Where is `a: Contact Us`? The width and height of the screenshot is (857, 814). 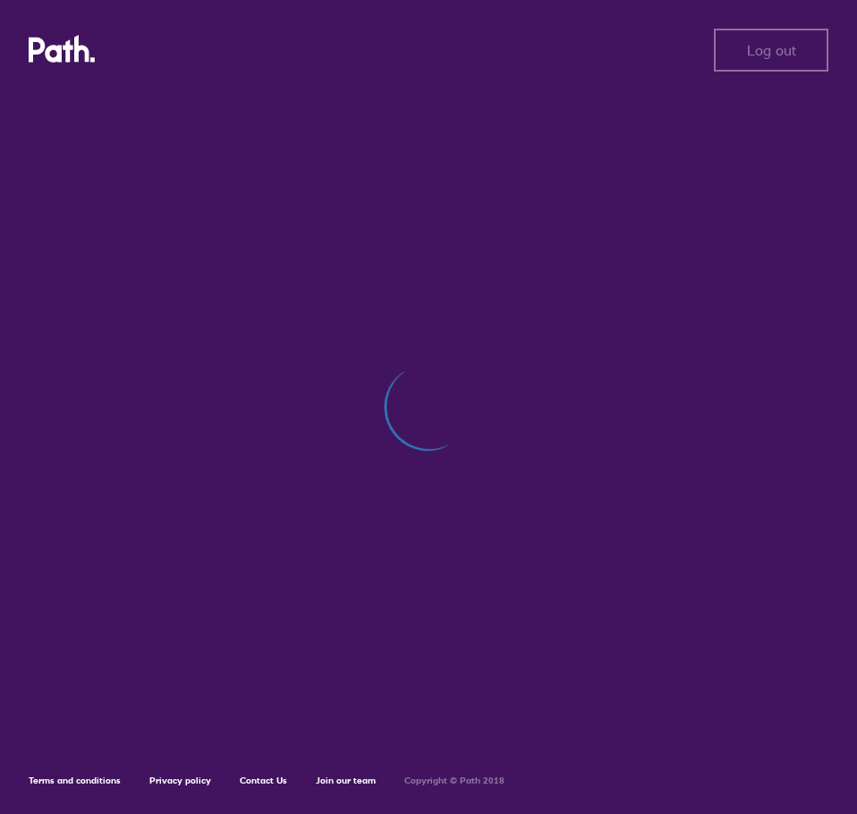 a: Contact Us is located at coordinates (263, 780).